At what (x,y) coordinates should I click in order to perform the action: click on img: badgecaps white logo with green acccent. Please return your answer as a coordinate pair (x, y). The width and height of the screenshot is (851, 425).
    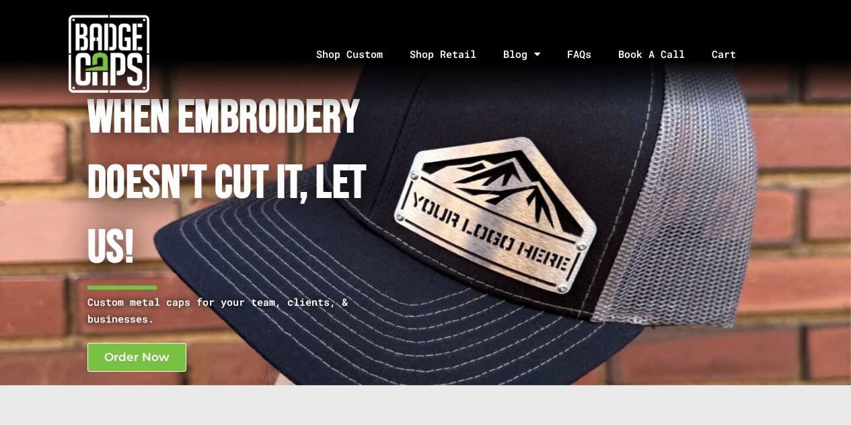
    Looking at the image, I should click on (109, 54).